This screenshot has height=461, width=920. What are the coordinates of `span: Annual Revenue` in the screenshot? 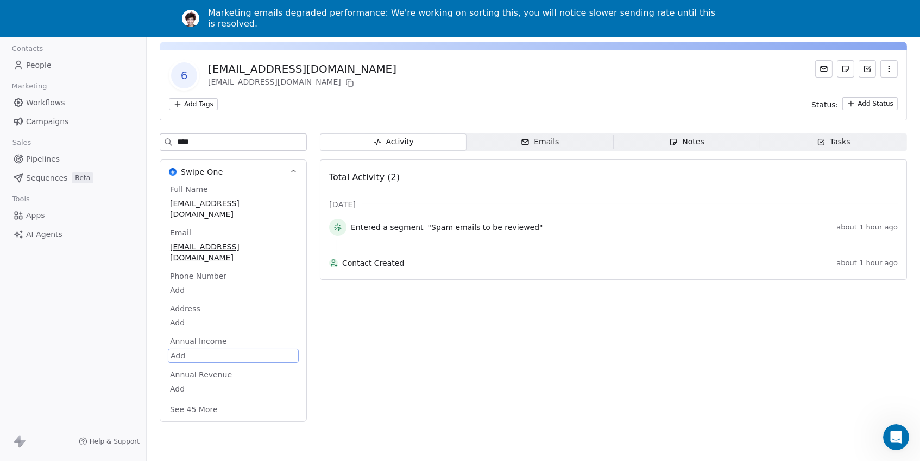 It's located at (201, 375).